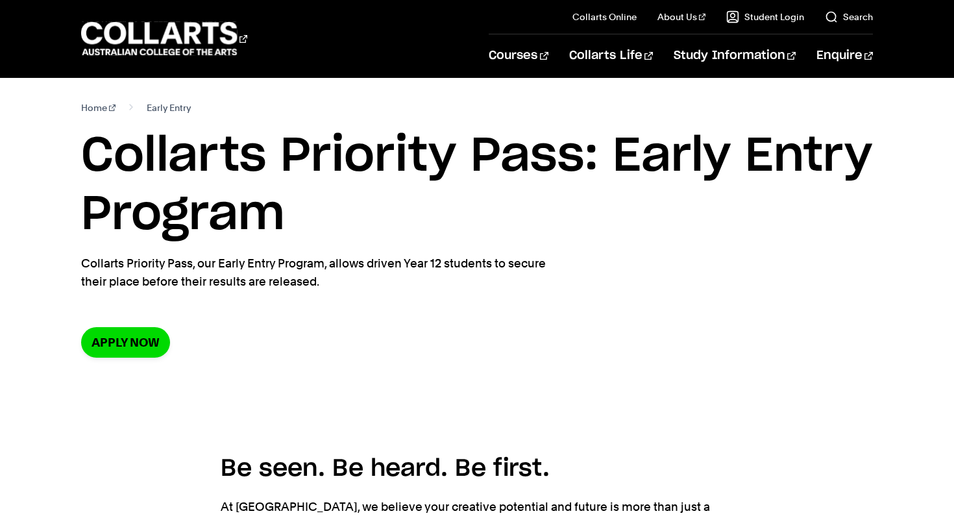  What do you see at coordinates (735, 56) in the screenshot?
I see `a: Study Information` at bounding box center [735, 56].